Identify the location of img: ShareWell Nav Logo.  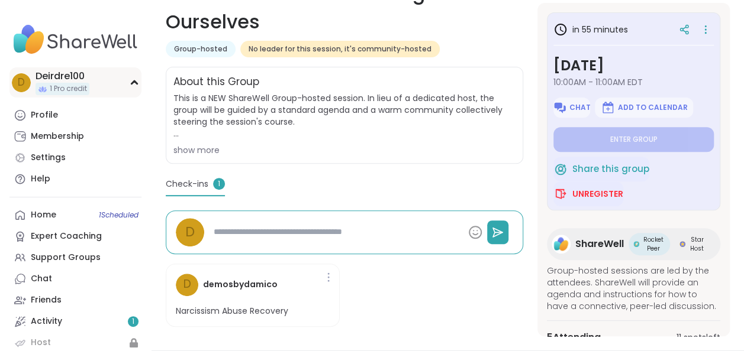
(75, 40).